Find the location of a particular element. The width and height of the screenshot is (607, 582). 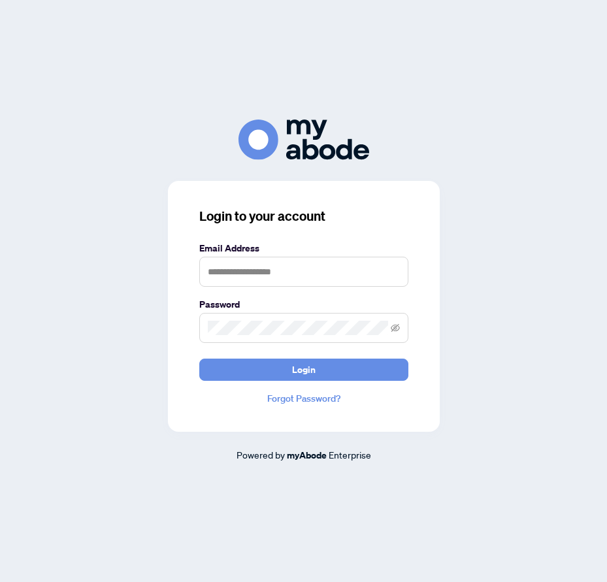

h3: Login to your account is located at coordinates (304, 216).